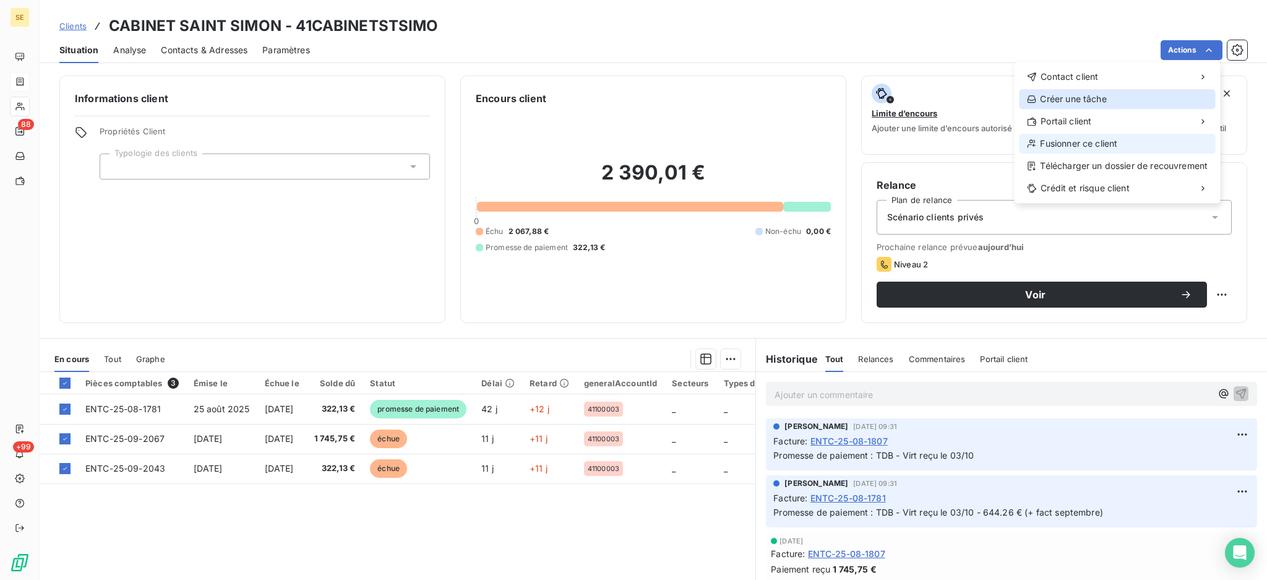 This screenshot has width=1267, height=580. I want to click on div: Fusionner ce client, so click(1117, 144).